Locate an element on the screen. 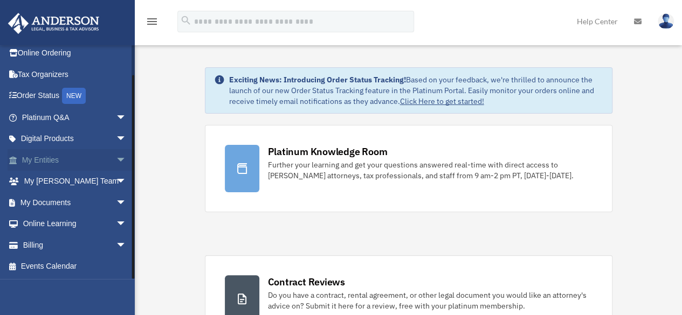  a: Digital Productsarrow_drop_down is located at coordinates (75, 139).